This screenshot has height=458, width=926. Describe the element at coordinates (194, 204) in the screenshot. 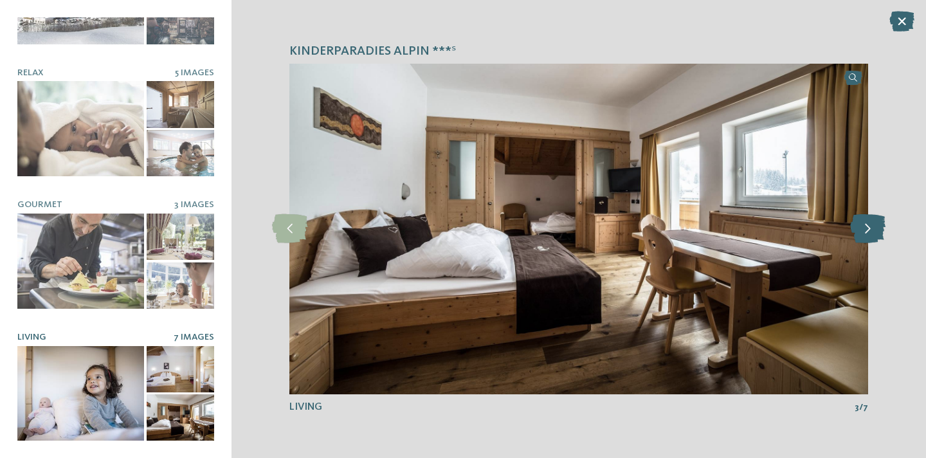

I see `span: 3 Images` at that location.